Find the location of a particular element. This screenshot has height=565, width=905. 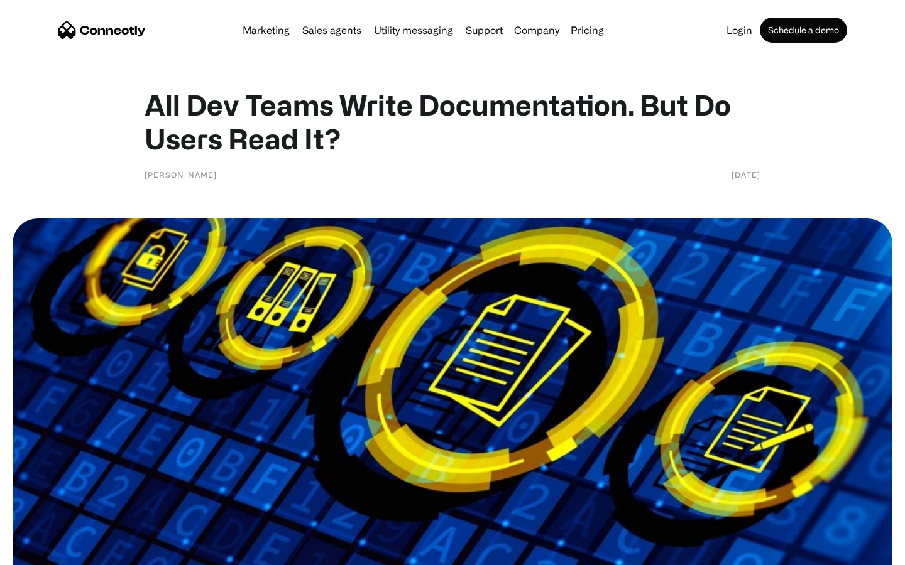

a: Pricing is located at coordinates (587, 30).